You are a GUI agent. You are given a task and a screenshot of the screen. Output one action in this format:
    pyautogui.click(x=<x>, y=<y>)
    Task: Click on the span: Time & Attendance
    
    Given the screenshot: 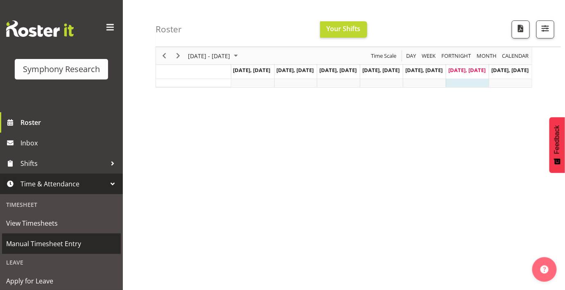 What is the action you would take?
    pyautogui.click(x=64, y=184)
    